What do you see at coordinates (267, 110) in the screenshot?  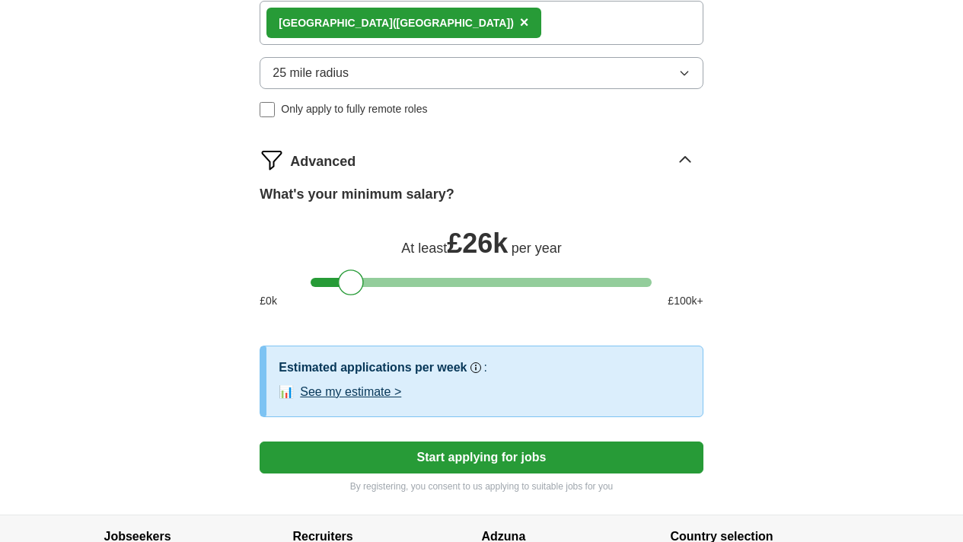 I see `input: Only apply to fully remote roles` at bounding box center [267, 110].